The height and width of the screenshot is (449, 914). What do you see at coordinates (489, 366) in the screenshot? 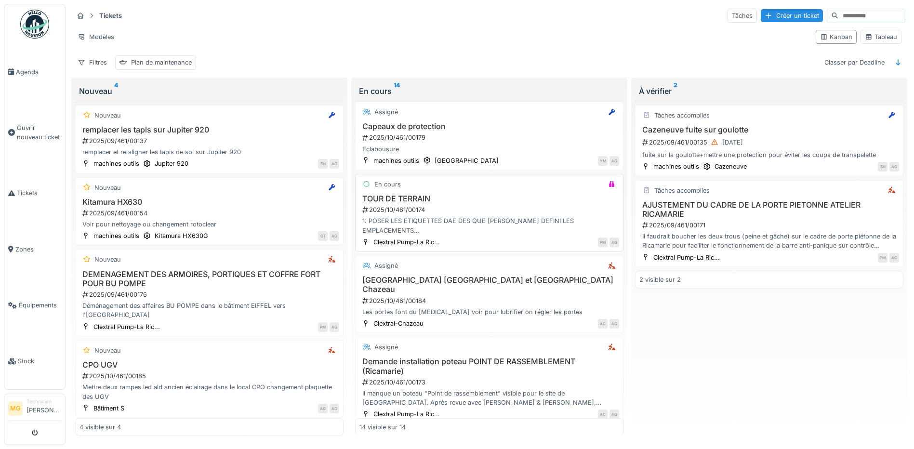
I see `h3: Demande installation poteau POINT DE RASSEMBLEMENT (Ricamarie)` at bounding box center [489, 366].